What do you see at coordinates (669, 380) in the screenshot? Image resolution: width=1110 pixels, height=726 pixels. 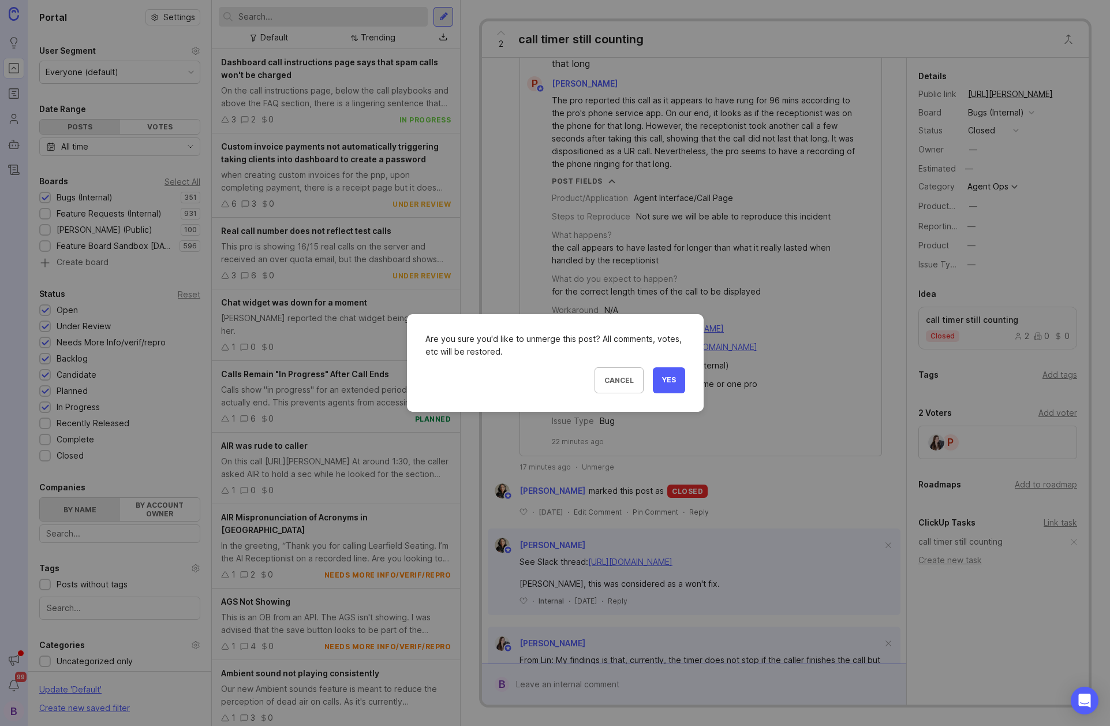 I see `span: Yes` at bounding box center [669, 380].